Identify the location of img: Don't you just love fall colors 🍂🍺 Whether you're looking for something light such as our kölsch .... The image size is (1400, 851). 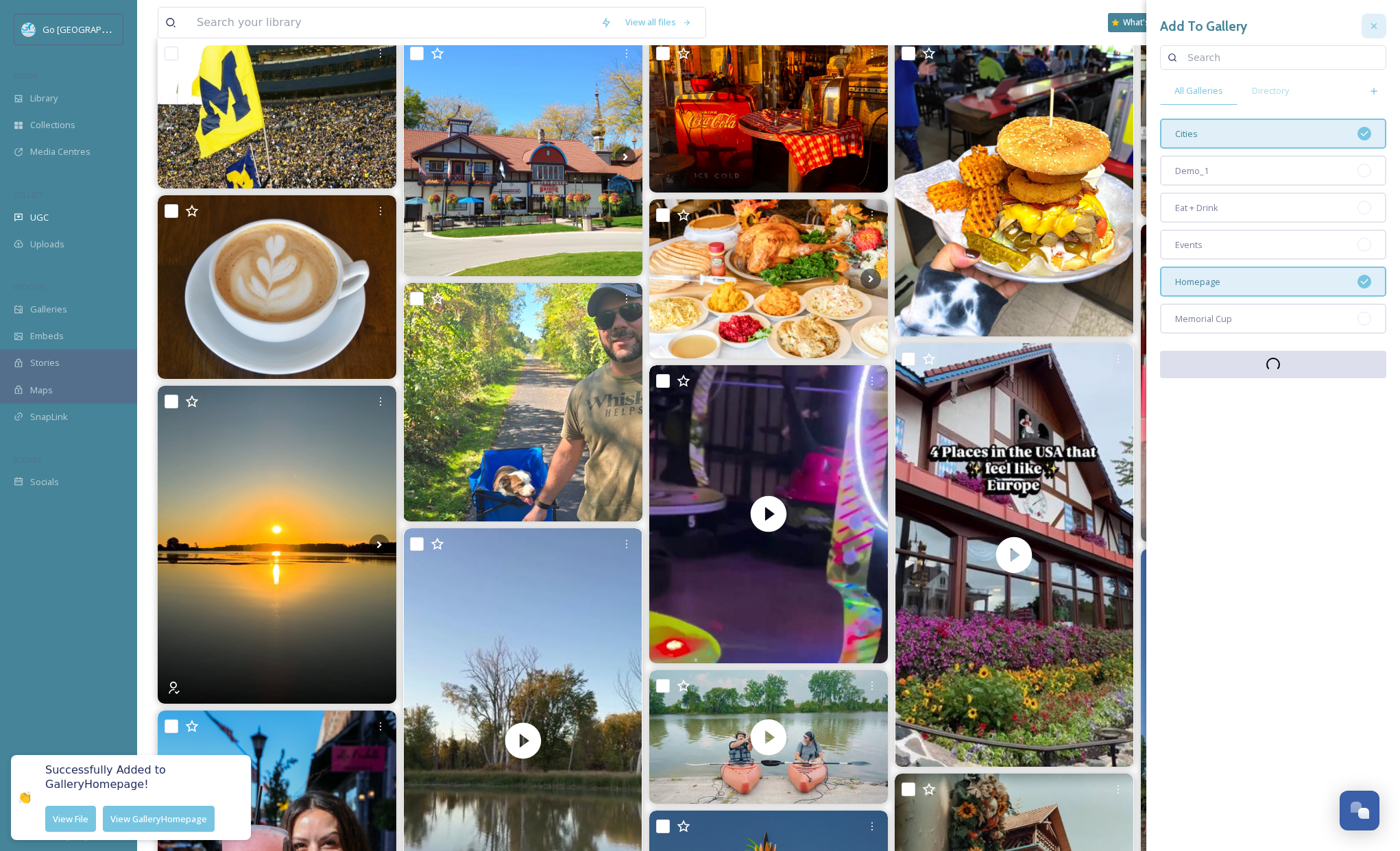
(1260, 127).